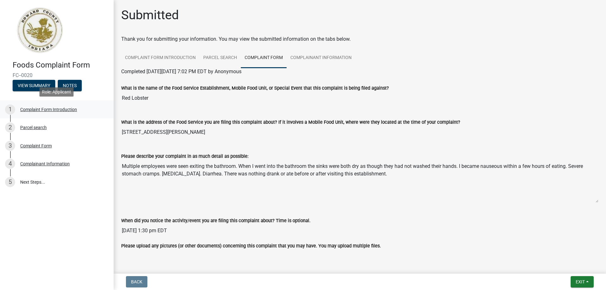 This screenshot has width=606, height=290. Describe the element at coordinates (216, 221) in the screenshot. I see `label: When did you notice the activity/event you are filing this complaint about? Time is optional.` at that location.